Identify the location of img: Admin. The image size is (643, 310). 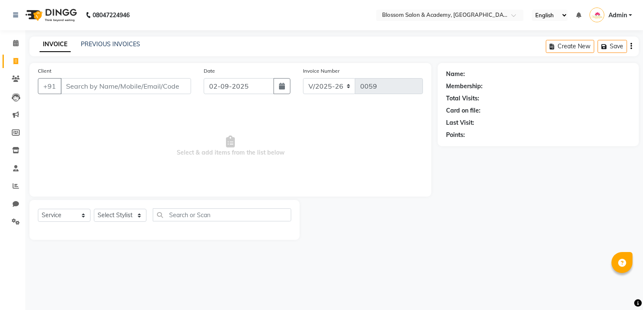
(597, 15).